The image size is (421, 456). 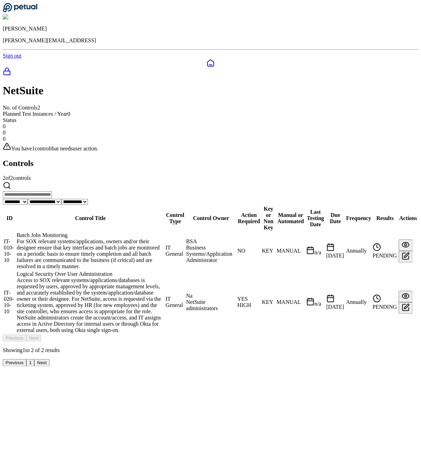 What do you see at coordinates (20, 10) in the screenshot?
I see `a: Go to Dashboard` at bounding box center [20, 10].